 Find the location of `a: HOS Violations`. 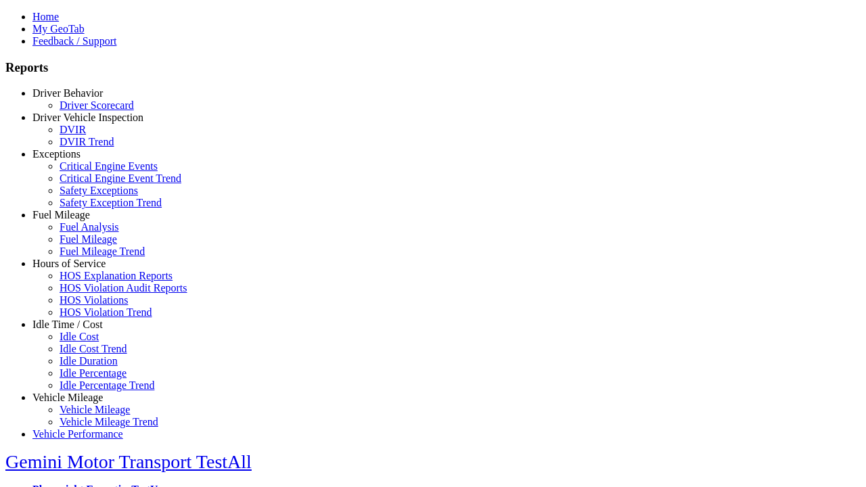

a: HOS Violations is located at coordinates (93, 300).